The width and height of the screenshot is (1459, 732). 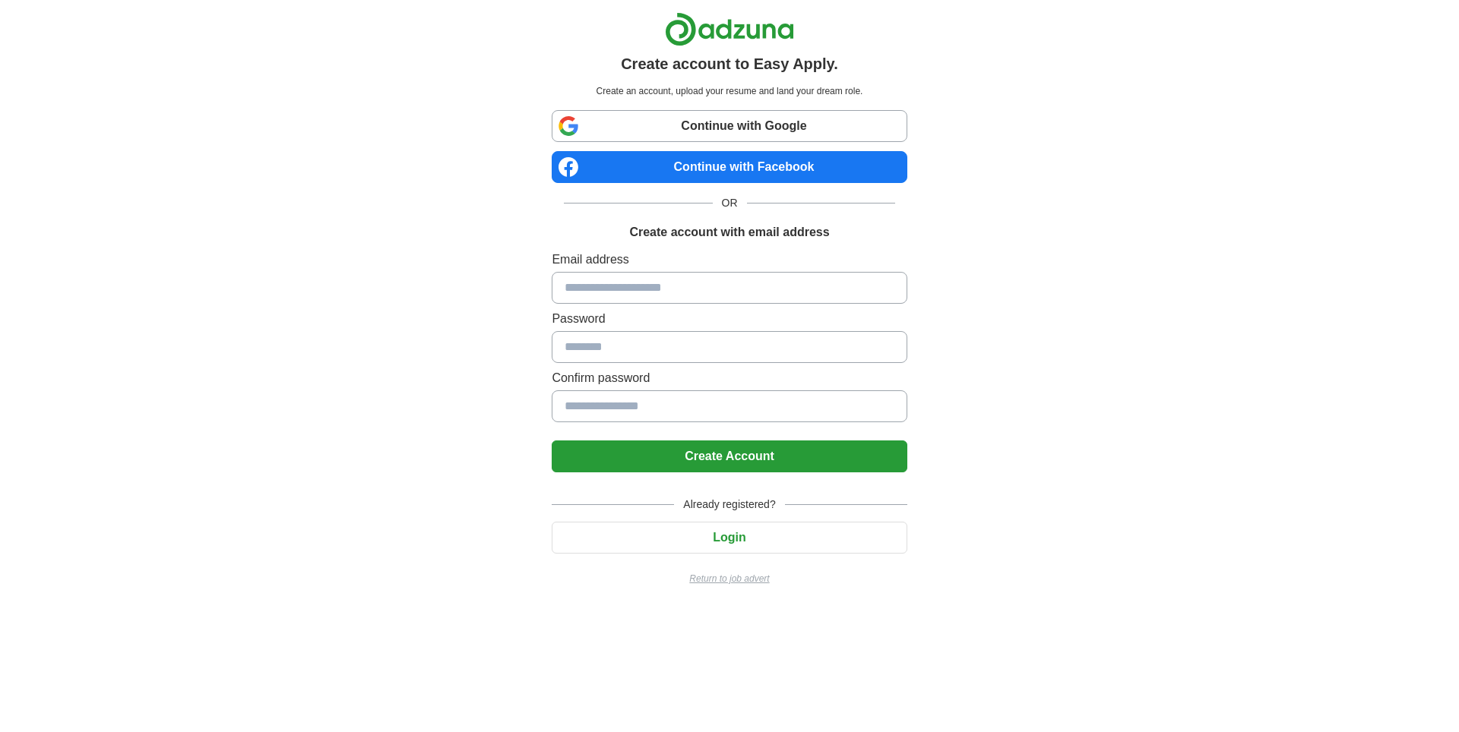 I want to click on a: Continue with Facebook, so click(x=729, y=167).